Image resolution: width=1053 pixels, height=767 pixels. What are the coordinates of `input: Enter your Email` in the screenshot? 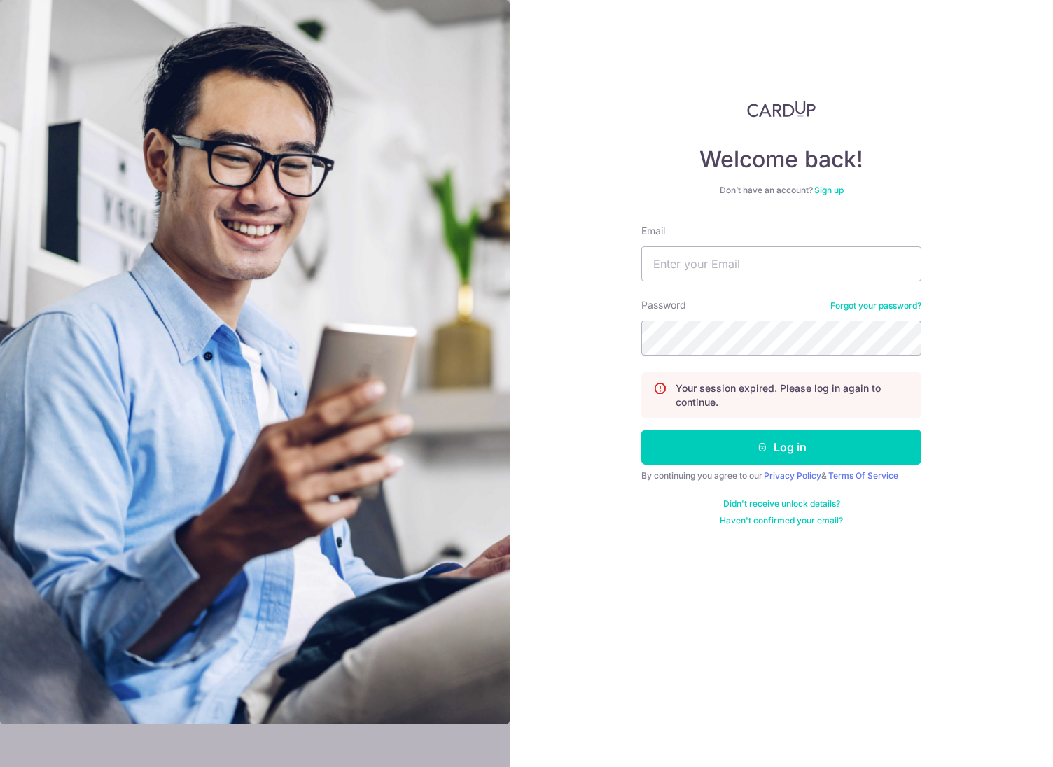 It's located at (781, 264).